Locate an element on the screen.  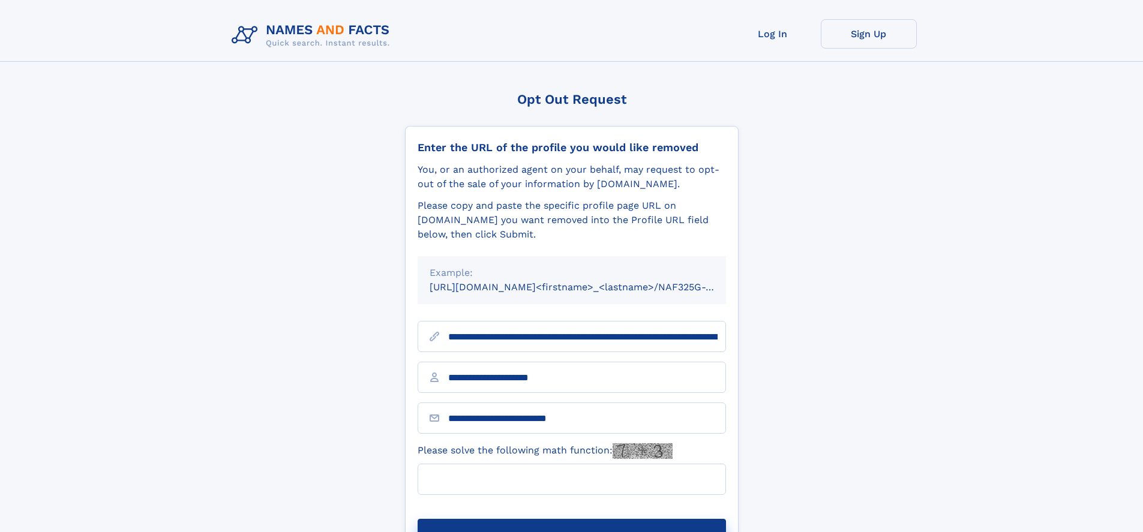
a: Sign Up is located at coordinates (869, 34).